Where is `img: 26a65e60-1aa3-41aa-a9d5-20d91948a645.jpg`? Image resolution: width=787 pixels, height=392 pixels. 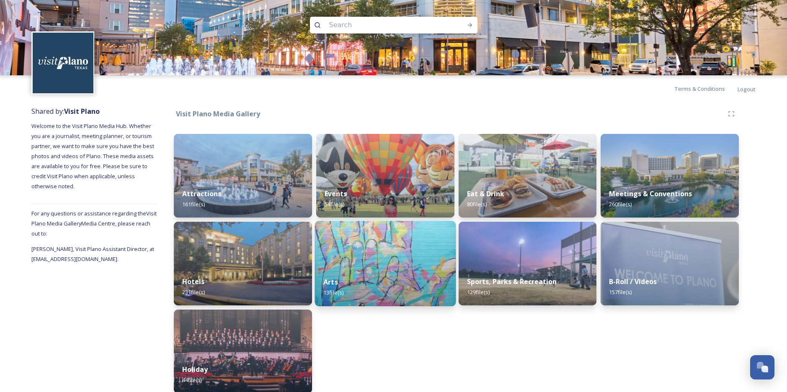
img: 26a65e60-1aa3-41aa-a9d5-20d91948a645.jpg is located at coordinates (528, 264).